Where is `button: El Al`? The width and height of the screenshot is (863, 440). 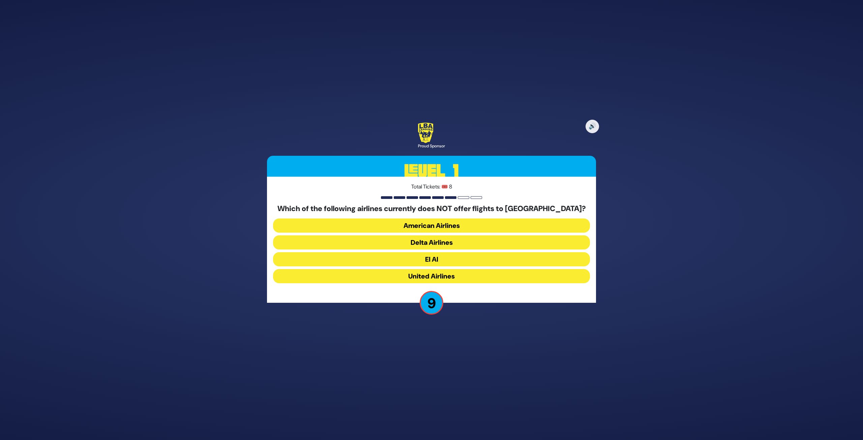 button: El Al is located at coordinates (432, 259).